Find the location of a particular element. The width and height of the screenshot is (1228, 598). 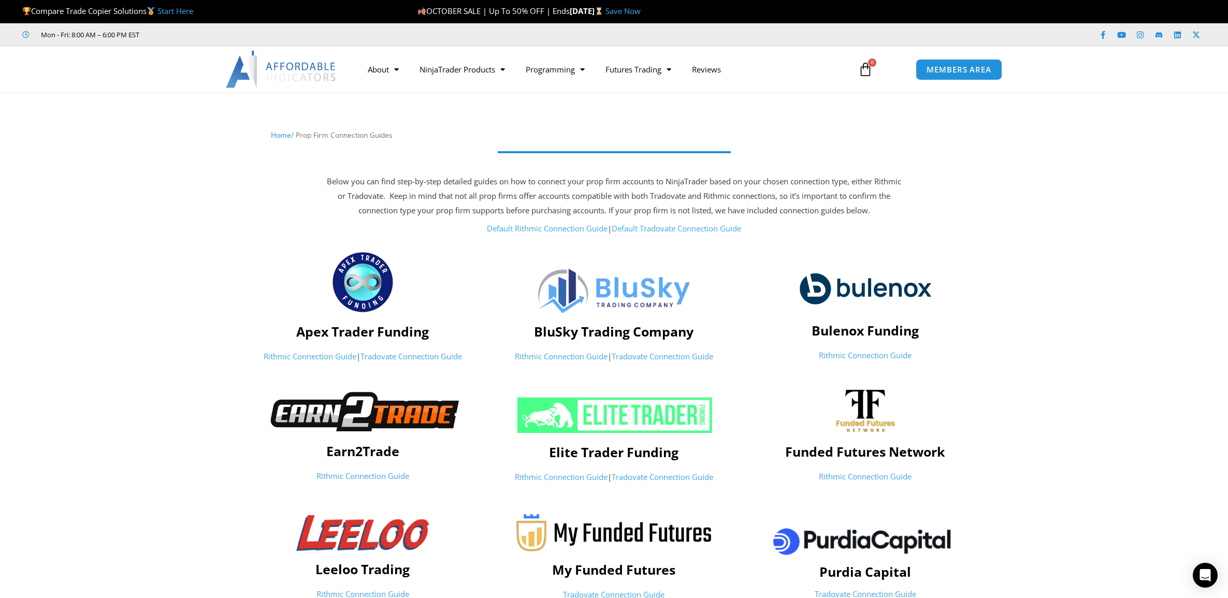

img: Earn2TradeNB | Affordable Indicators – NinjaTrader is located at coordinates (362, 411).